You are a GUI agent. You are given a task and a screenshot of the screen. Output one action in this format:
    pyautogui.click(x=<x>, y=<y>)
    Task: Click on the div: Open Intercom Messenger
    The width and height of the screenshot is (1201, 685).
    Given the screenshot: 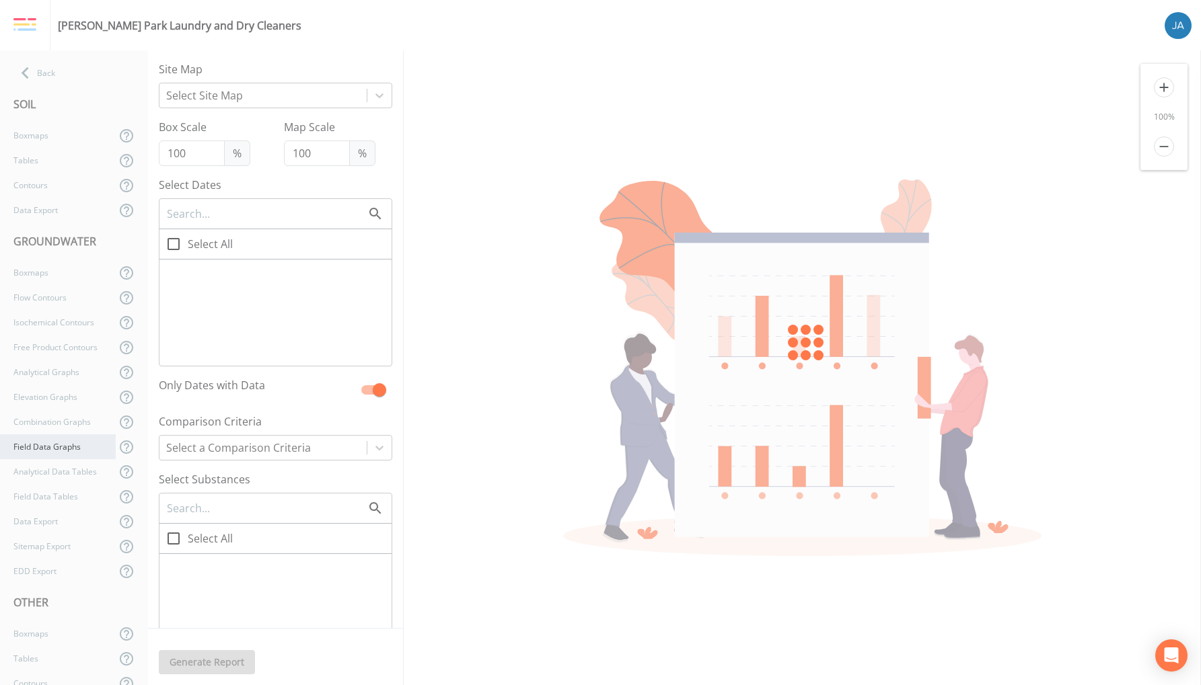 What is the action you would take?
    pyautogui.click(x=1171, y=656)
    